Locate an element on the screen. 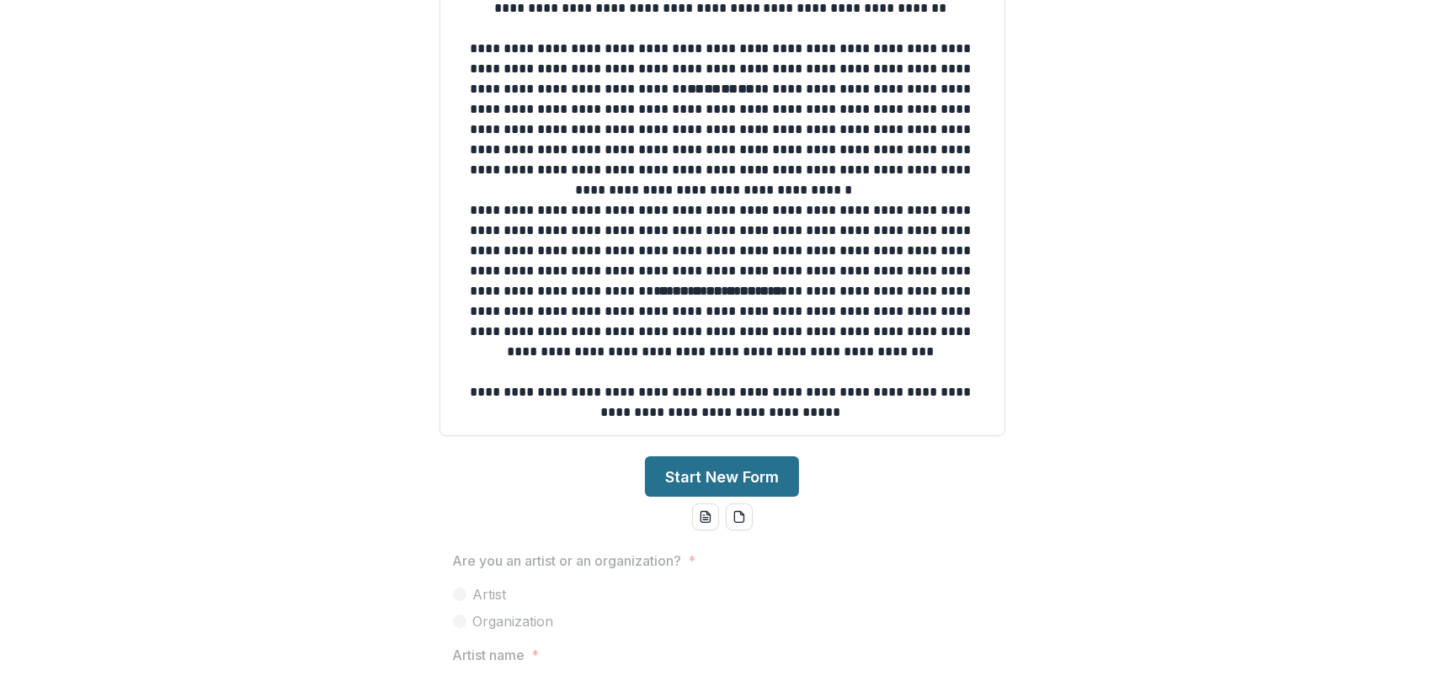 The width and height of the screenshot is (1444, 676). p: Artist name is located at coordinates (489, 655).